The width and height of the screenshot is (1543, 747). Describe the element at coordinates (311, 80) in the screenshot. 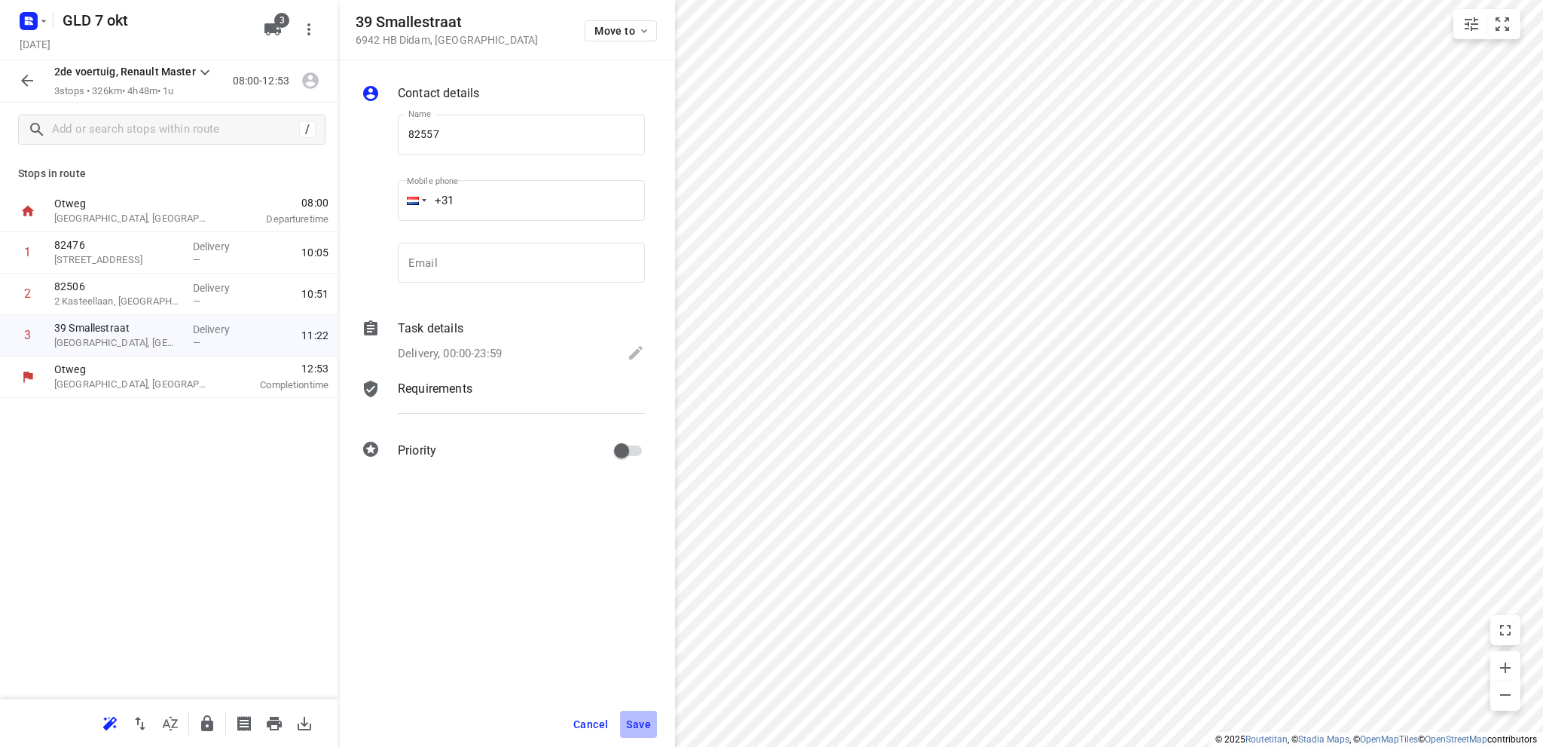

I see `span: Assign driver` at that location.